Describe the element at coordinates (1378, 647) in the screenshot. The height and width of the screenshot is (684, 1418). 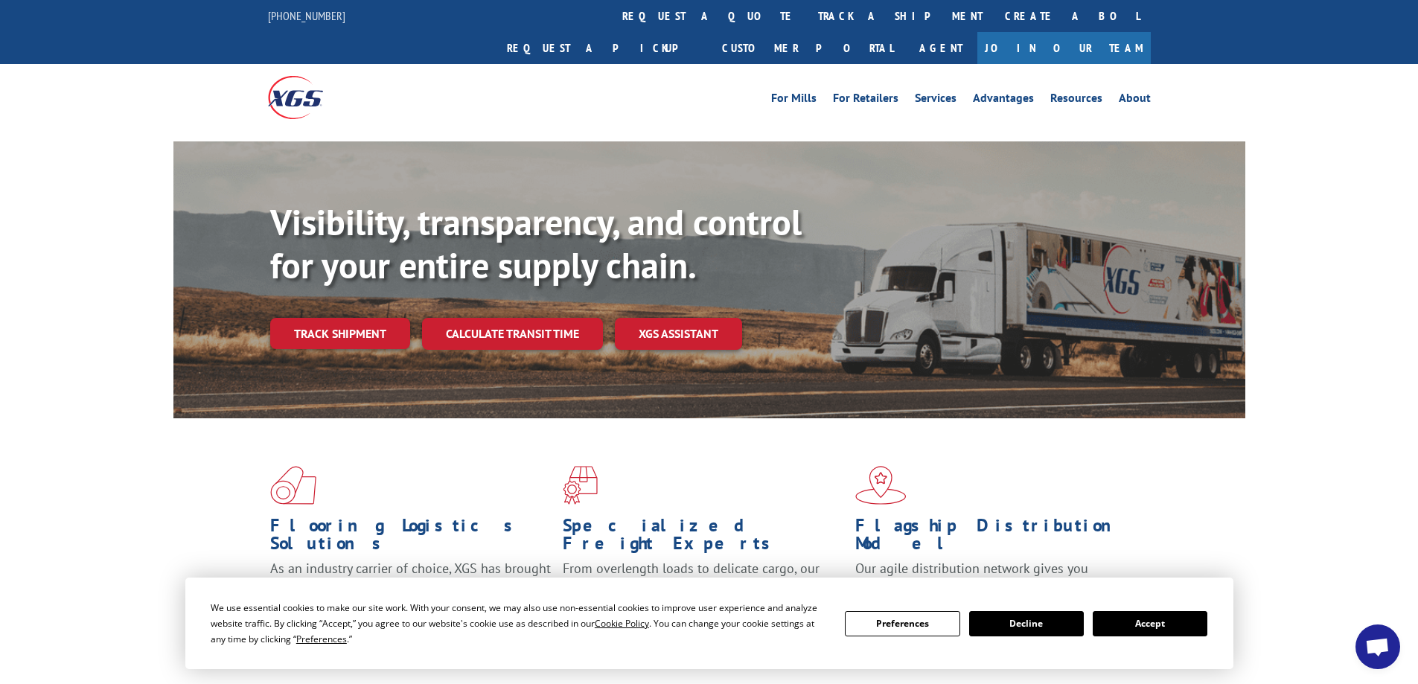
I see `div: Open chat` at that location.